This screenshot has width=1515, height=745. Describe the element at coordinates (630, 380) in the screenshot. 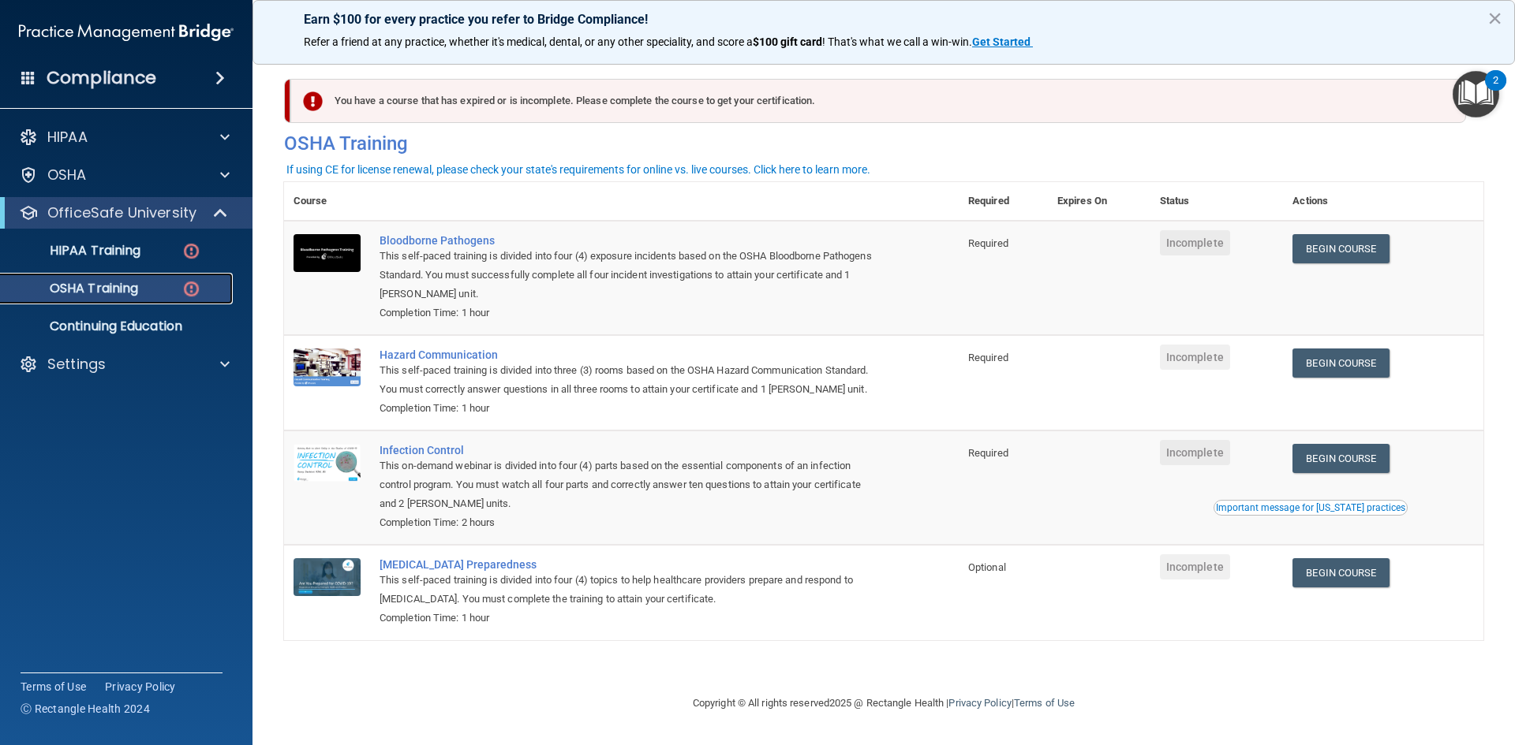

I see `div: This self-paced training is divided into three (3) rooms based on the OSHA Hazard Communication S...` at that location.